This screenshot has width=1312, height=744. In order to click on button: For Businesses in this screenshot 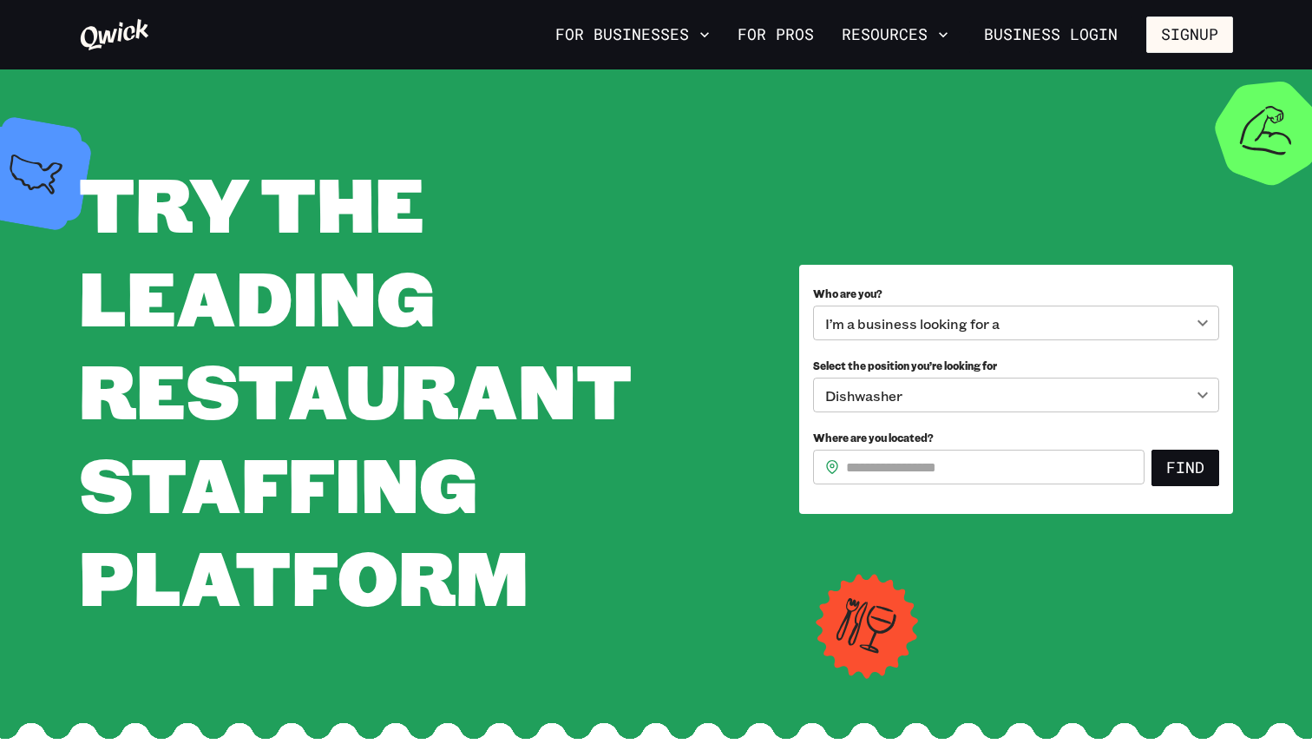, I will do `click(632, 35)`.